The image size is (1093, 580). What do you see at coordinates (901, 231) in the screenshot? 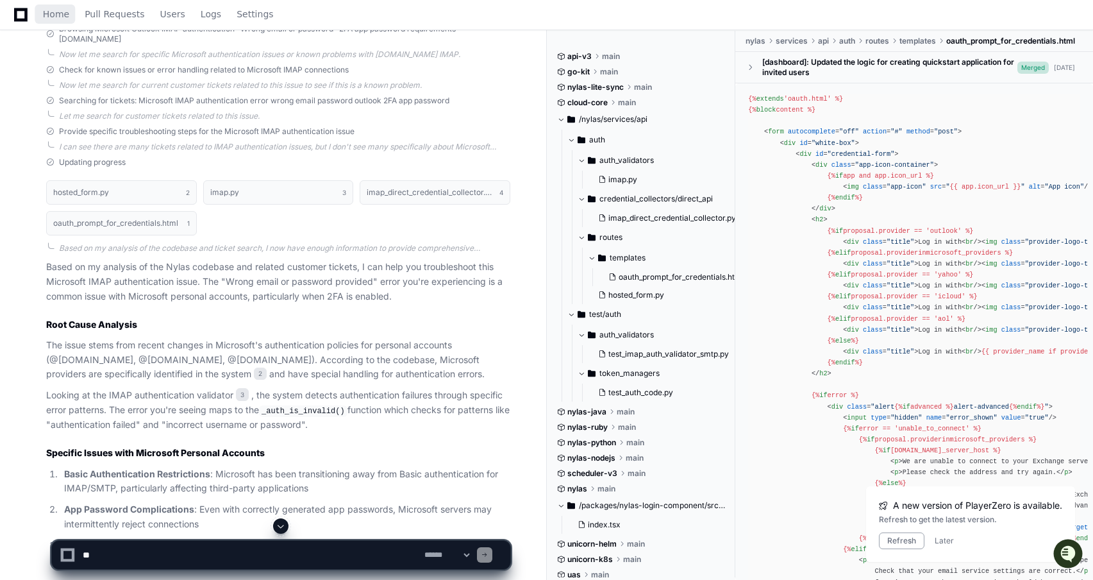
I see `span: {% proposal.provider == 'outlook' %}` at bounding box center [901, 231].